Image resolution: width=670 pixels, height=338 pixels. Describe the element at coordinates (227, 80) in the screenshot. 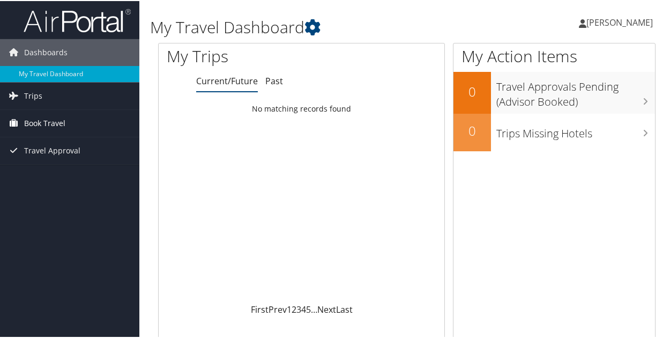

I see `a: Current/Future` at that location.